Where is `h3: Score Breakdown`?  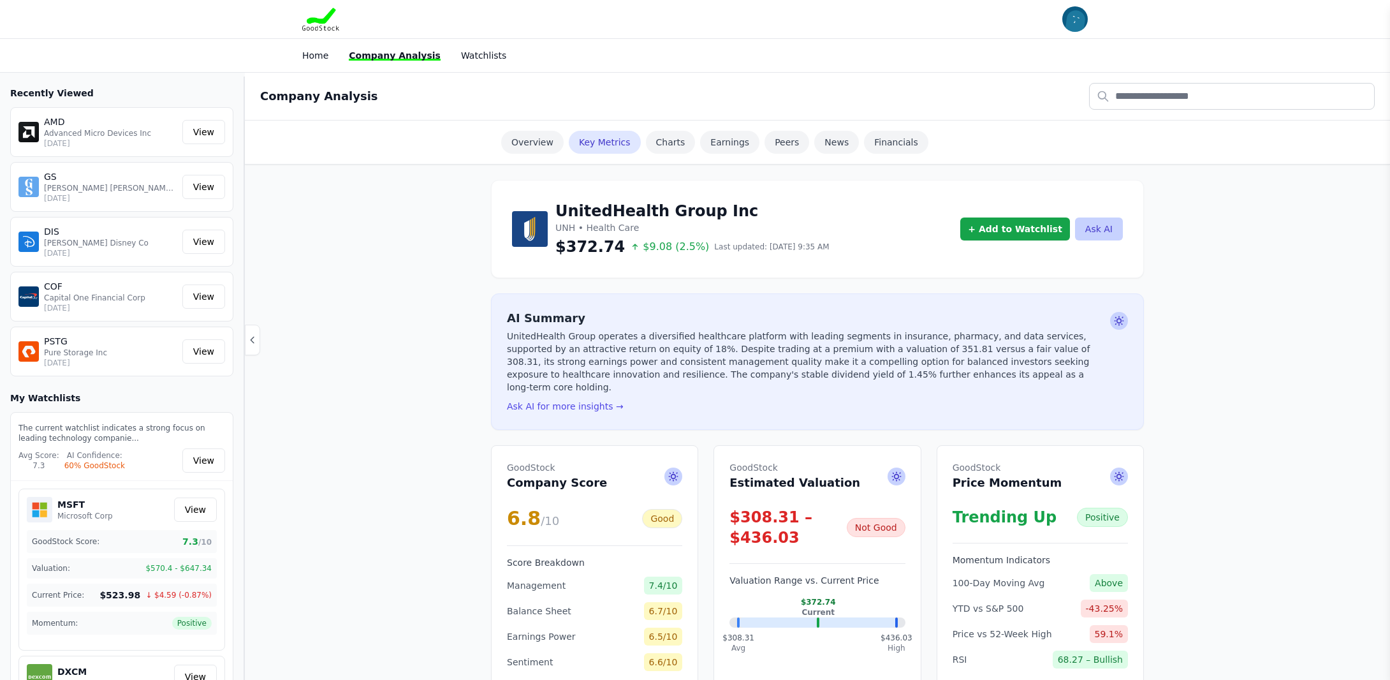 h3: Score Breakdown is located at coordinates (594, 562).